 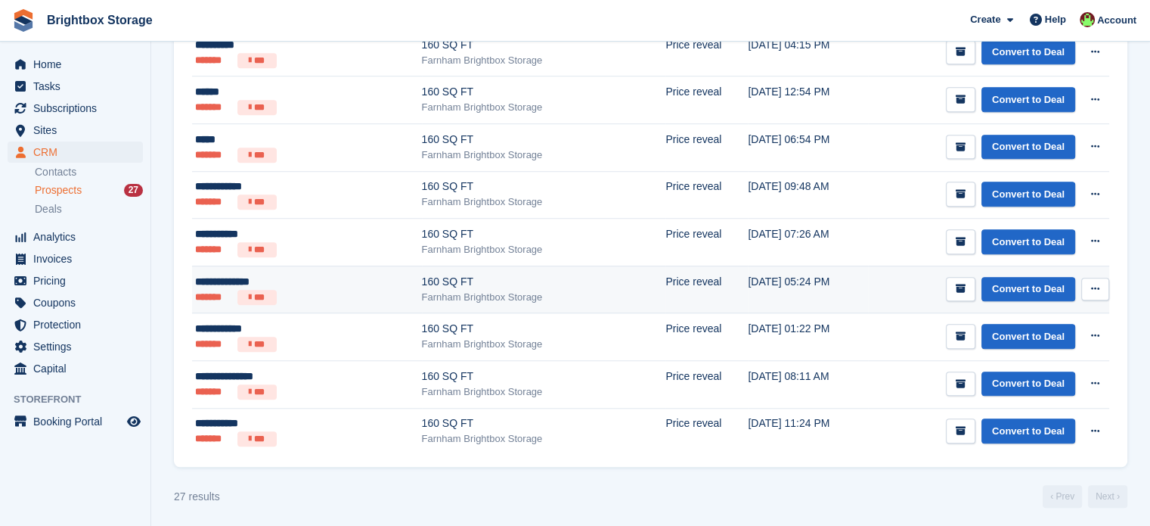 I want to click on a: Previous, so click(x=1063, y=496).